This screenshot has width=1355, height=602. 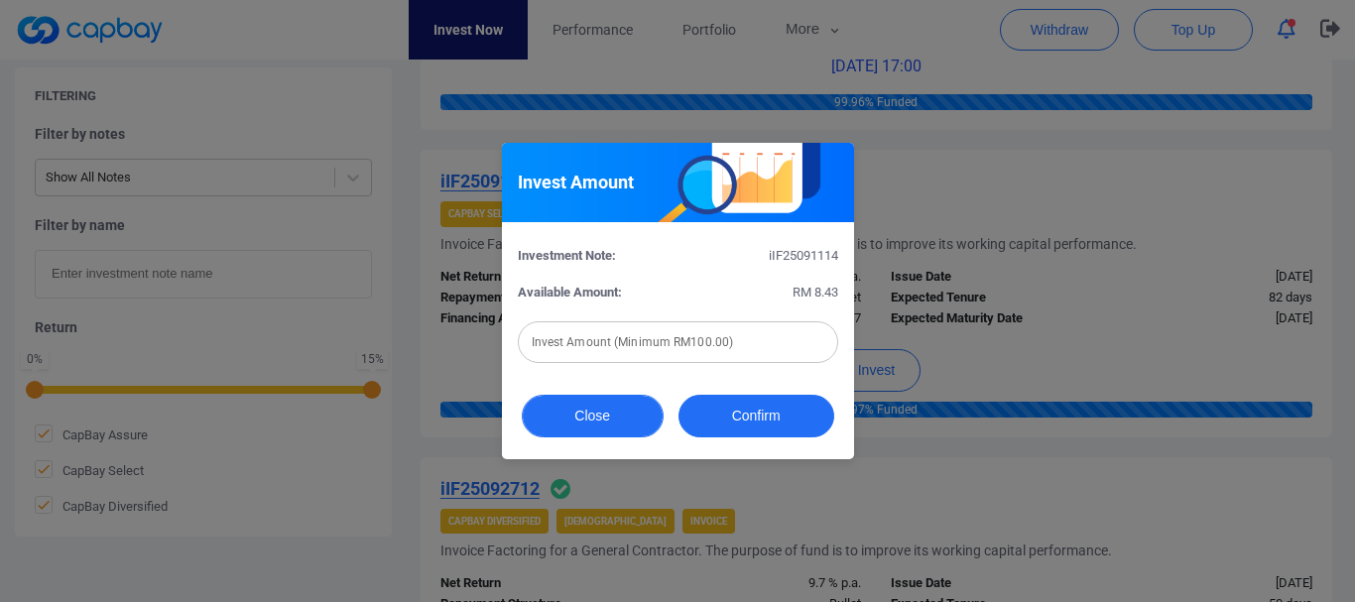 I want to click on span: RM 8.43, so click(x=815, y=292).